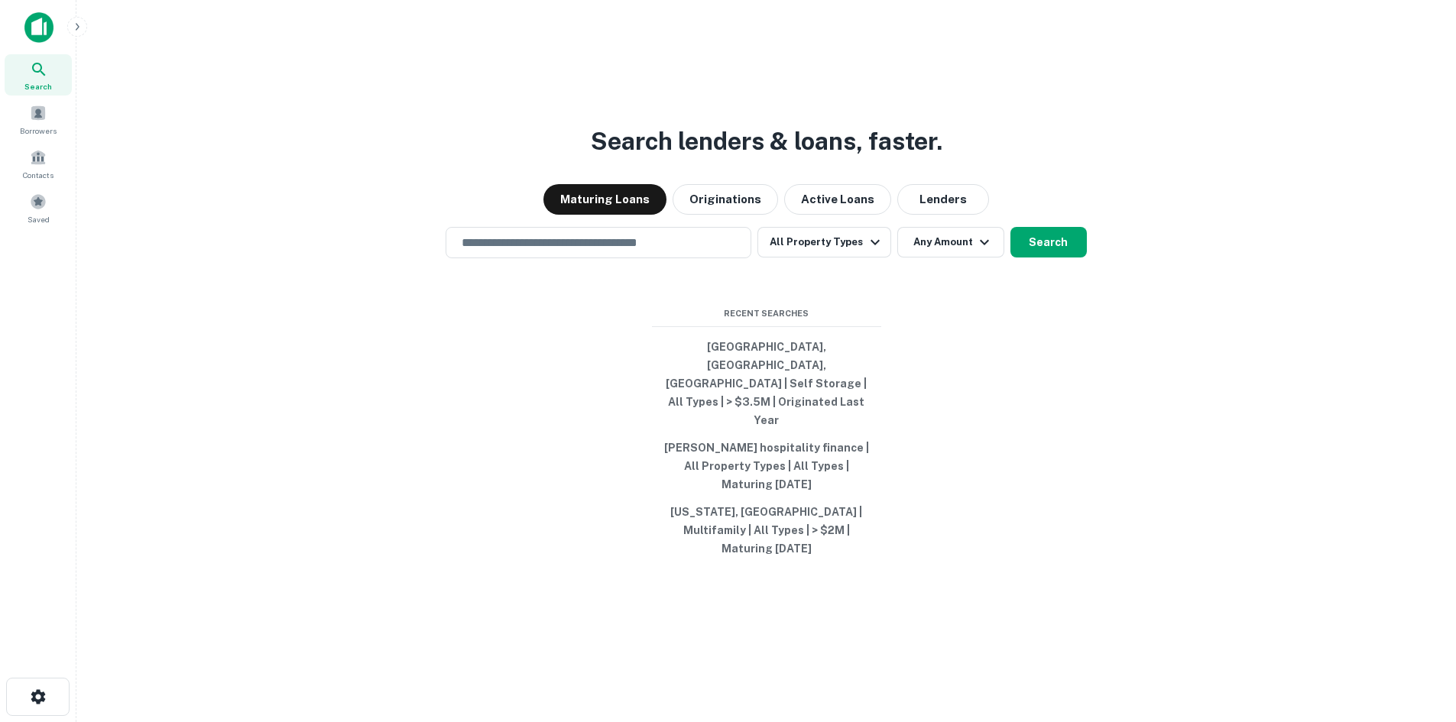 The width and height of the screenshot is (1456, 722). What do you see at coordinates (38, 164) in the screenshot?
I see `a: Contacts` at bounding box center [38, 164].